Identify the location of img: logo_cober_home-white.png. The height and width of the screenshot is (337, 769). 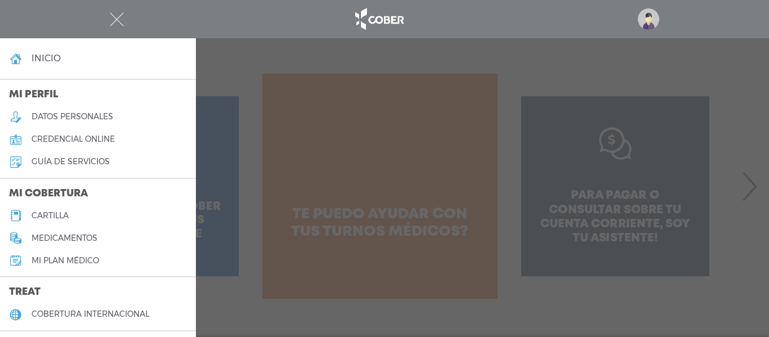
(378, 19).